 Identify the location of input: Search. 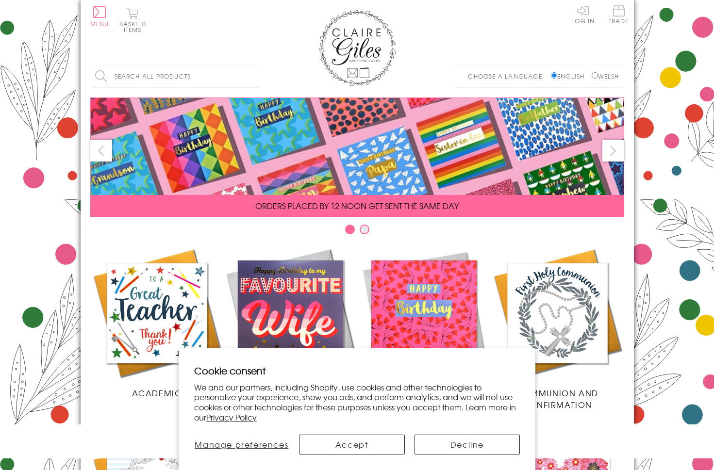
(255, 76).